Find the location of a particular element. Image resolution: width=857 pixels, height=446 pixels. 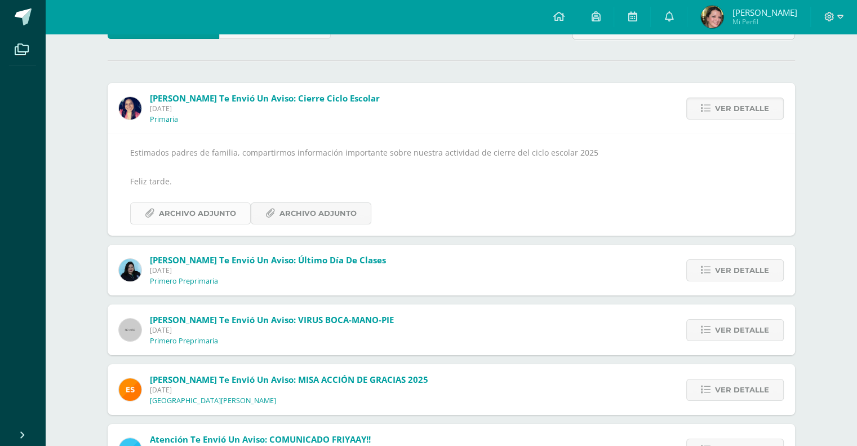

img: 0ec1db5f62156b052767e68aebe352a6.png is located at coordinates (130, 270).